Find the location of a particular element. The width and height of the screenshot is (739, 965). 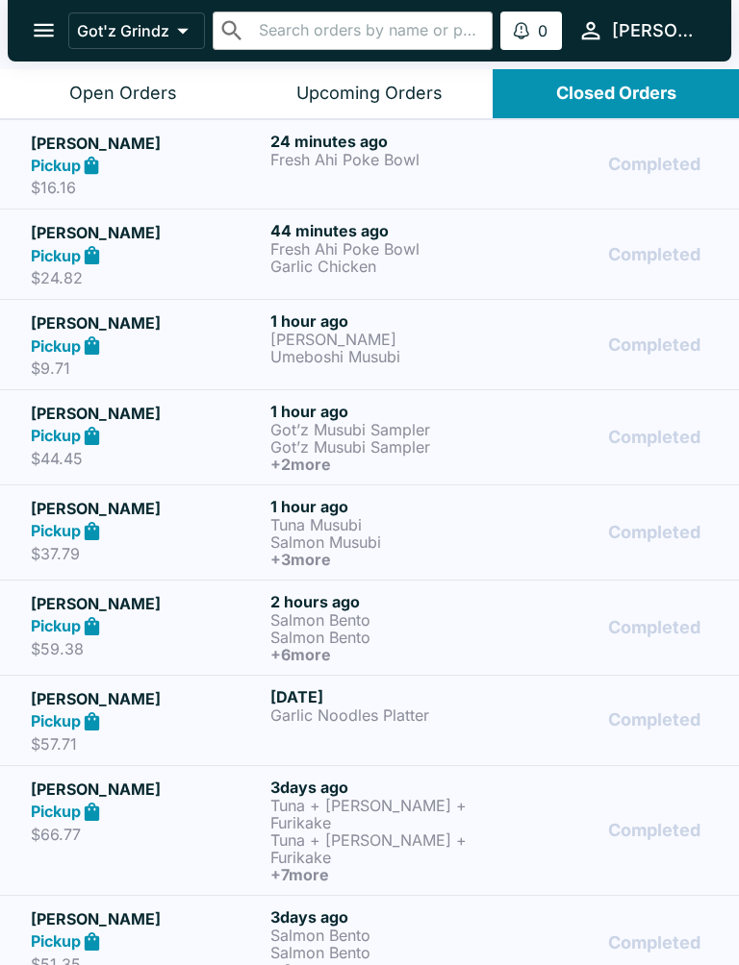

button: open drawer is located at coordinates (43, 30).